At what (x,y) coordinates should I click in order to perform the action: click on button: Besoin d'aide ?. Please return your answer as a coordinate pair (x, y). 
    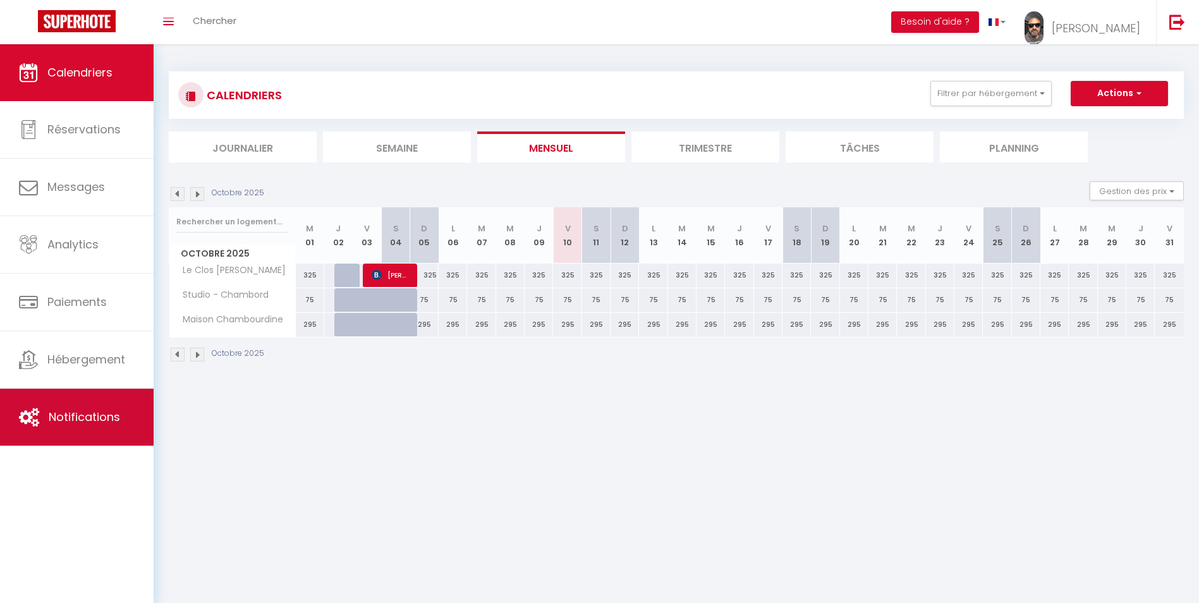
    Looking at the image, I should click on (935, 22).